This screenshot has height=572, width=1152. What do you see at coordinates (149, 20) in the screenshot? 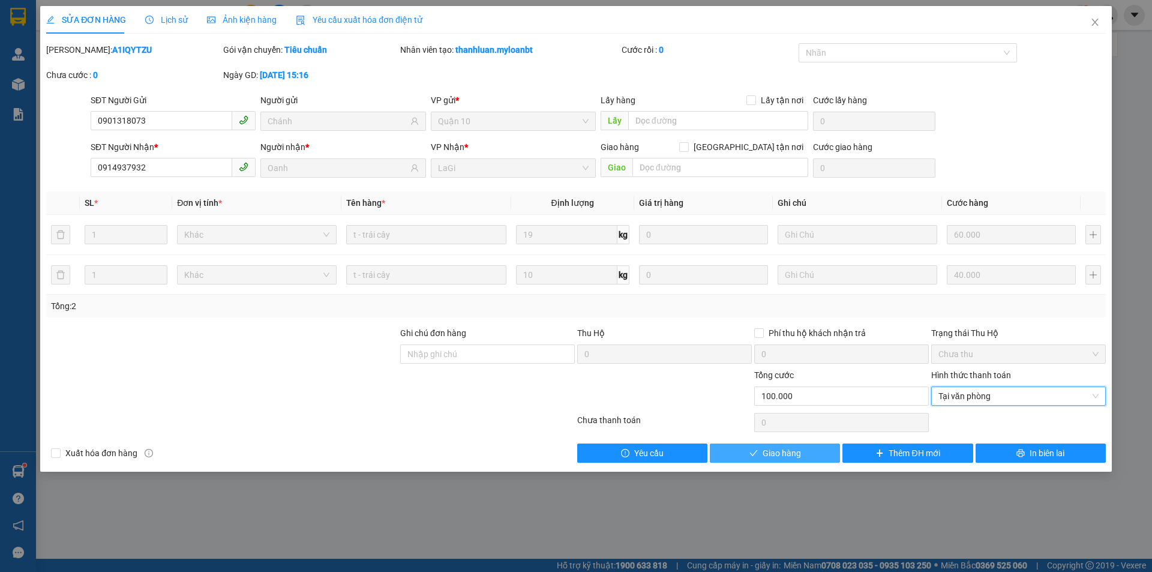
I see `span: clock-circle` at bounding box center [149, 20].